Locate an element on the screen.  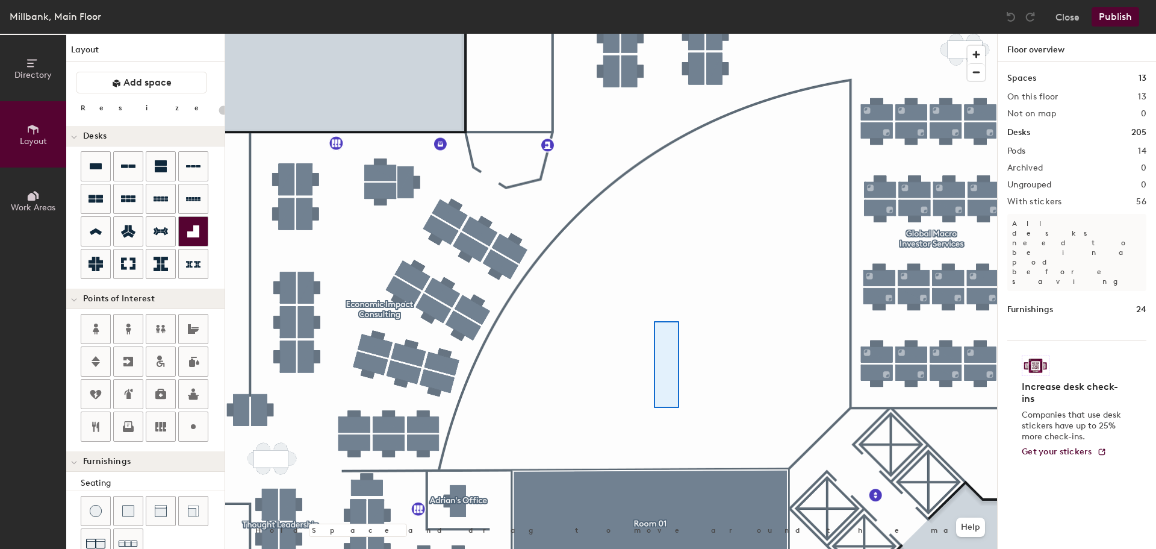
button: Couch (middle) is located at coordinates (161, 511).